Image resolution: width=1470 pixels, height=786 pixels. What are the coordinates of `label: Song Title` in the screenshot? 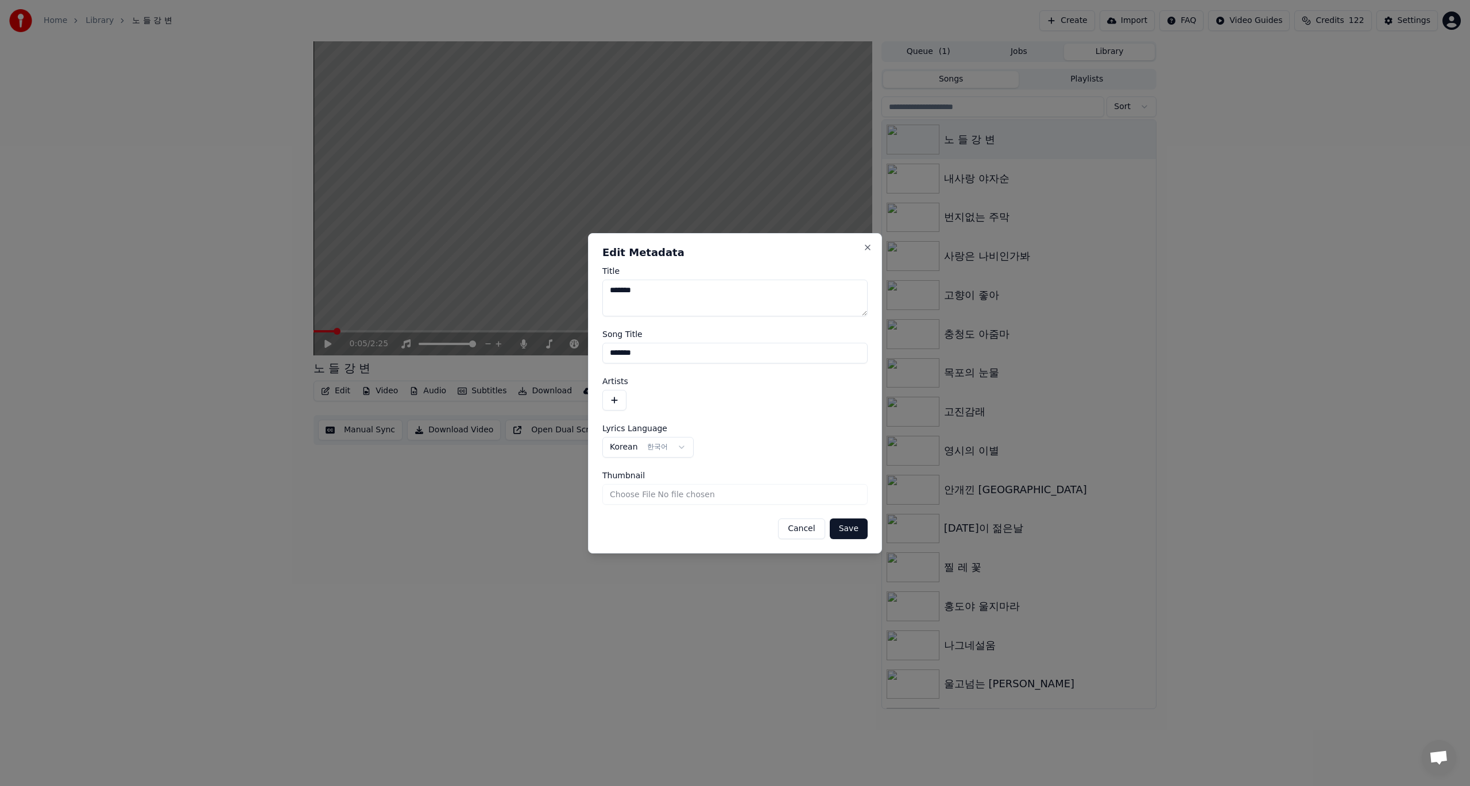 It's located at (735, 334).